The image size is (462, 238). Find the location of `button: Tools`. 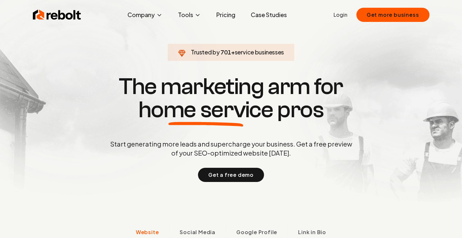

button: Tools is located at coordinates (189, 15).